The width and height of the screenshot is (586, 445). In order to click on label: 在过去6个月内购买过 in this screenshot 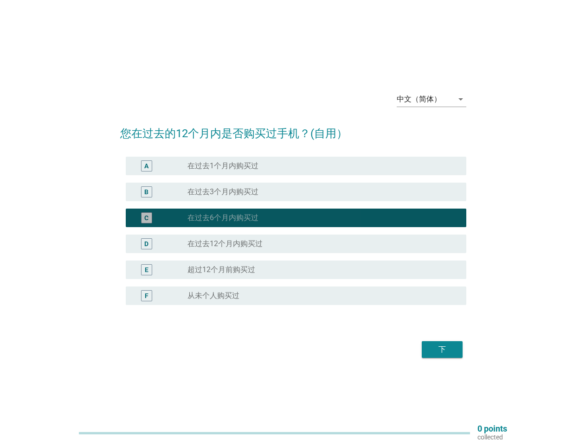, I will do `click(223, 218)`.